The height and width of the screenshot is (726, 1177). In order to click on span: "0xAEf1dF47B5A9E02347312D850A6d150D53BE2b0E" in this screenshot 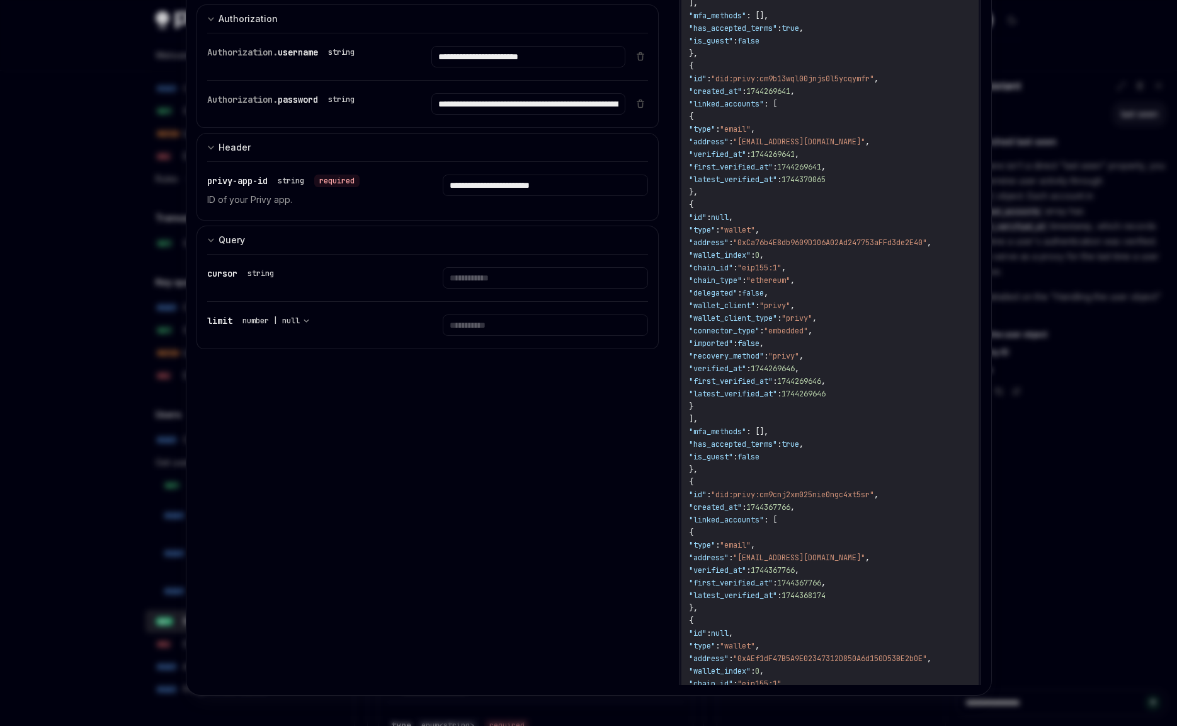, I will do `click(830, 658)`.